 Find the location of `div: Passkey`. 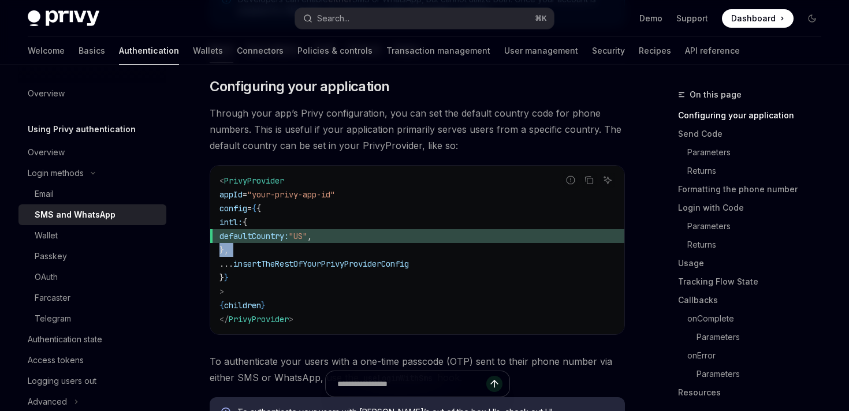

div: Passkey is located at coordinates (51, 256).